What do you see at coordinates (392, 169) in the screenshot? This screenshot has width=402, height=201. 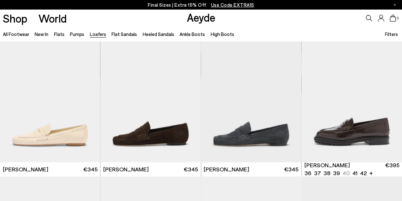 I see `span: €395` at bounding box center [392, 169].